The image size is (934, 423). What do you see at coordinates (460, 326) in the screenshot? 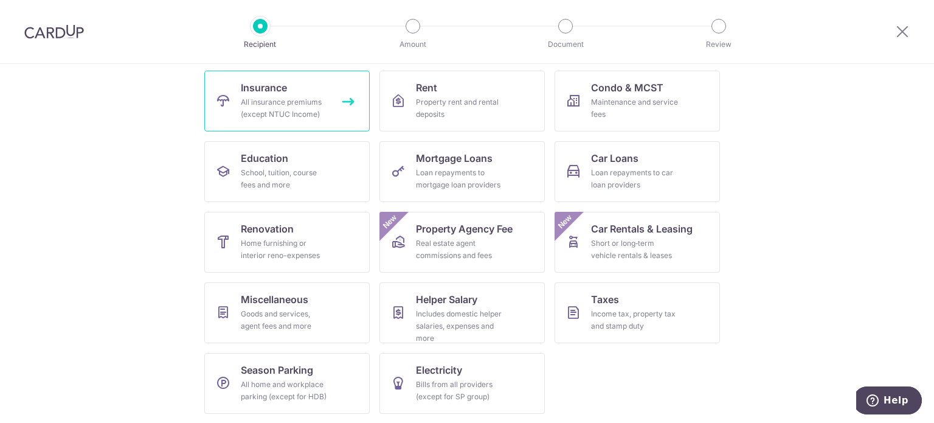
I see `div: Includes domestic helper salaries, expenses and more` at bounding box center [460, 326].